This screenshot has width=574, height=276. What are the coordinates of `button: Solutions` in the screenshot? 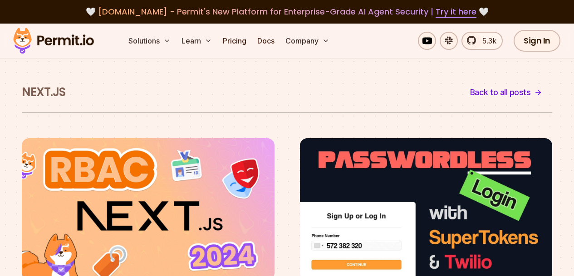 It's located at (149, 41).